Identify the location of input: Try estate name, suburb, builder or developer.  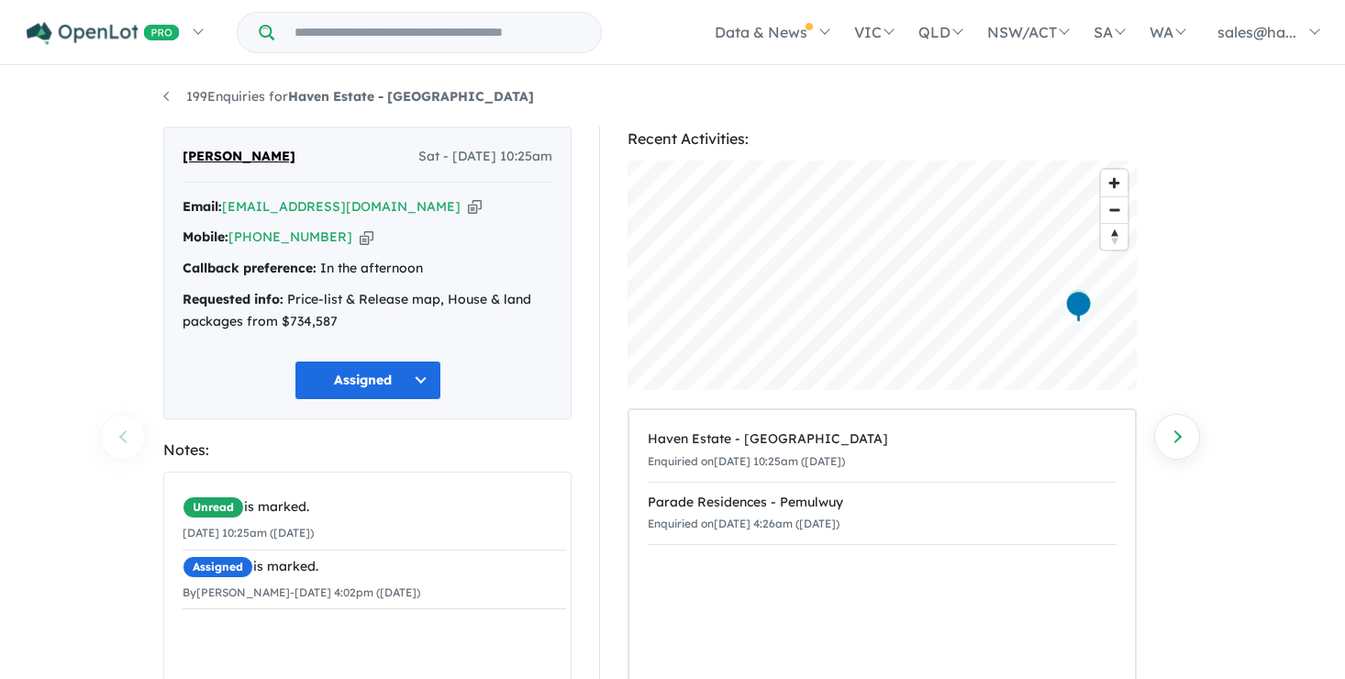
(438, 32).